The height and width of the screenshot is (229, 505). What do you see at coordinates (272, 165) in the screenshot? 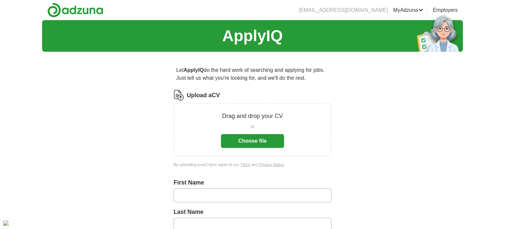
I see `a: Privacy Notice` at bounding box center [272, 165].